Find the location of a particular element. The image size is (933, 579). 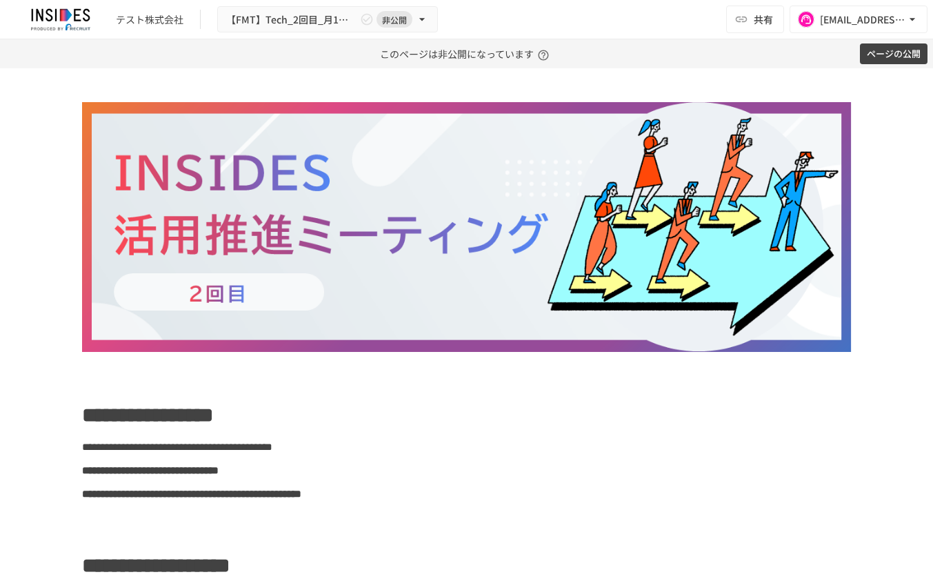

p: このページは非公開になっています is located at coordinates (466, 54).